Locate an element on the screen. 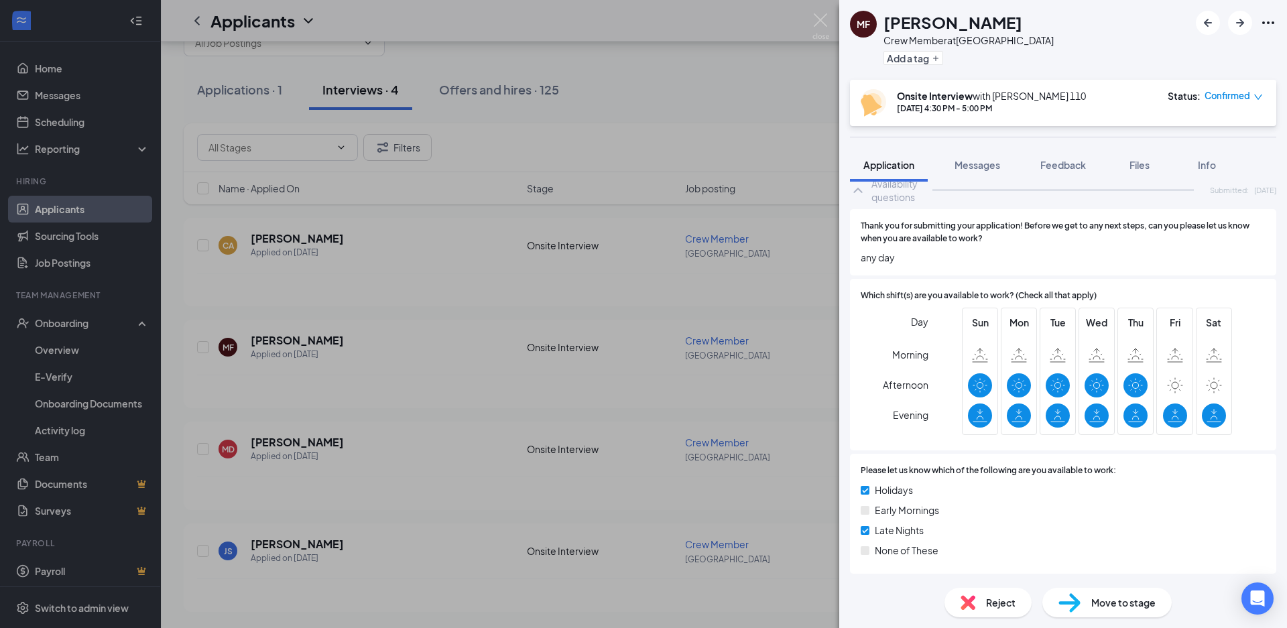 This screenshot has height=628, width=1287. span: Mon is located at coordinates (1019, 322).